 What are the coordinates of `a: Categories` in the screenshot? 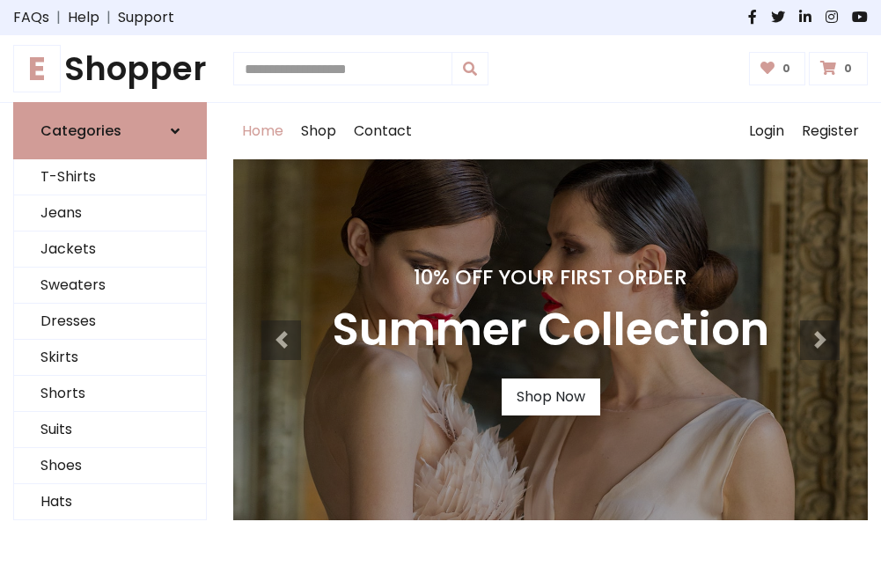 It's located at (110, 130).